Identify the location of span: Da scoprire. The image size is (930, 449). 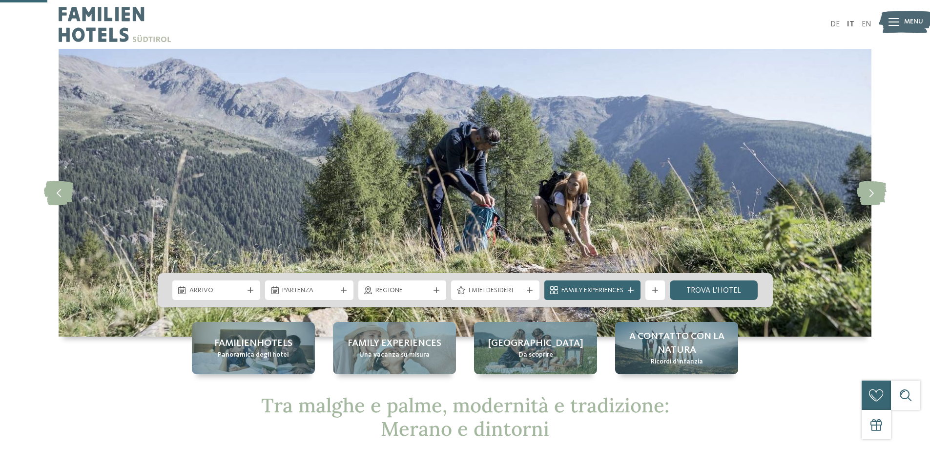
(535, 355).